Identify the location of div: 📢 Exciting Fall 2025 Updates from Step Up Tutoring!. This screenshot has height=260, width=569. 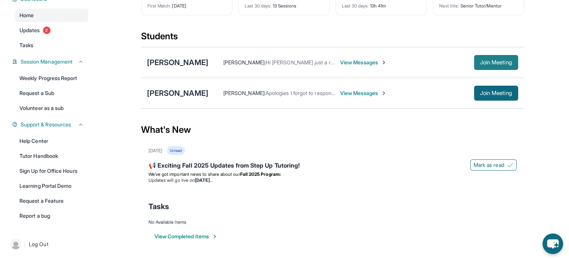
(332, 166).